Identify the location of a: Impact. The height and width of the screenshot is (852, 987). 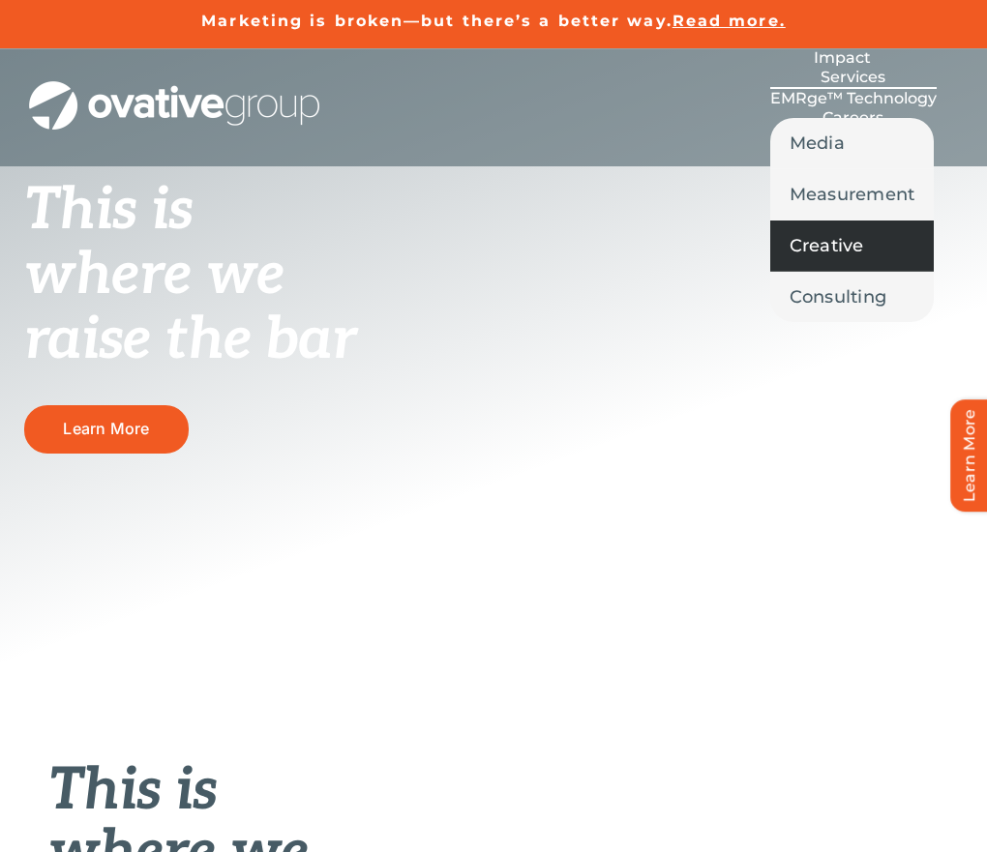
(841, 58).